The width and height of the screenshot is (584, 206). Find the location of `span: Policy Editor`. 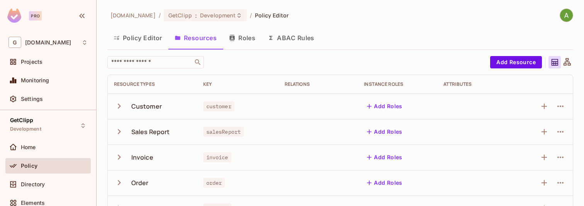

span: Policy Editor is located at coordinates (272, 15).